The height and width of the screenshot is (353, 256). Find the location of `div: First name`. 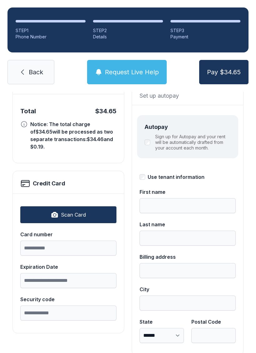

div: First name is located at coordinates (187, 192).